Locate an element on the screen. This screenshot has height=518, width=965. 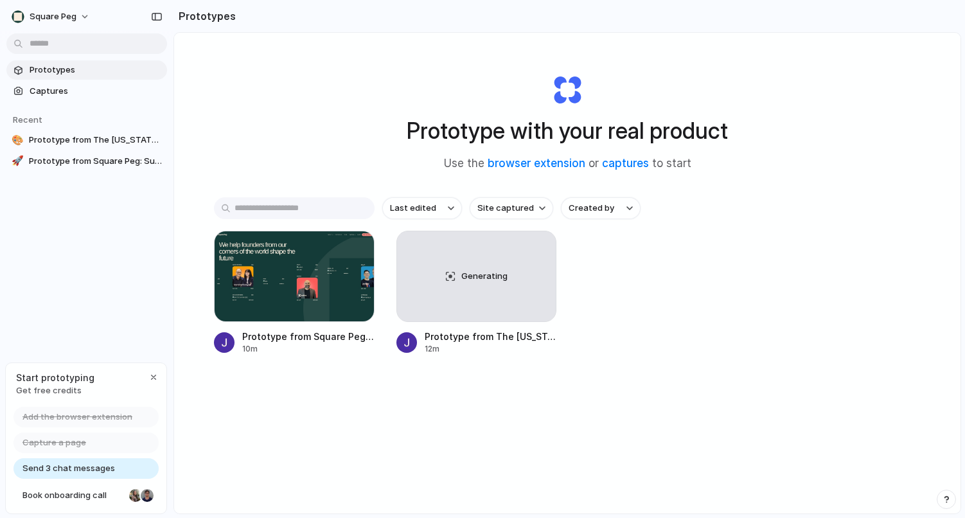
h1: Prototype with your real product is located at coordinates (567, 130).